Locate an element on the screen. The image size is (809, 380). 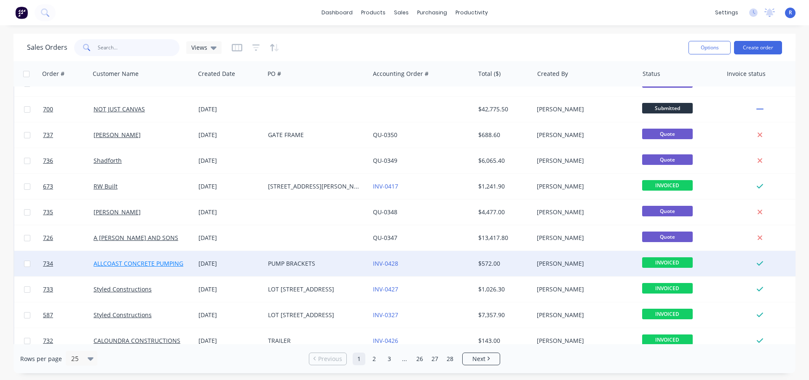
div: Customer Name is located at coordinates (115, 74).